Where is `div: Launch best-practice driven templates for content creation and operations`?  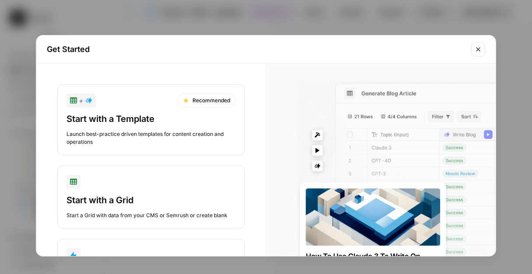
div: Launch best-practice driven templates for content creation and operations is located at coordinates (151, 138).